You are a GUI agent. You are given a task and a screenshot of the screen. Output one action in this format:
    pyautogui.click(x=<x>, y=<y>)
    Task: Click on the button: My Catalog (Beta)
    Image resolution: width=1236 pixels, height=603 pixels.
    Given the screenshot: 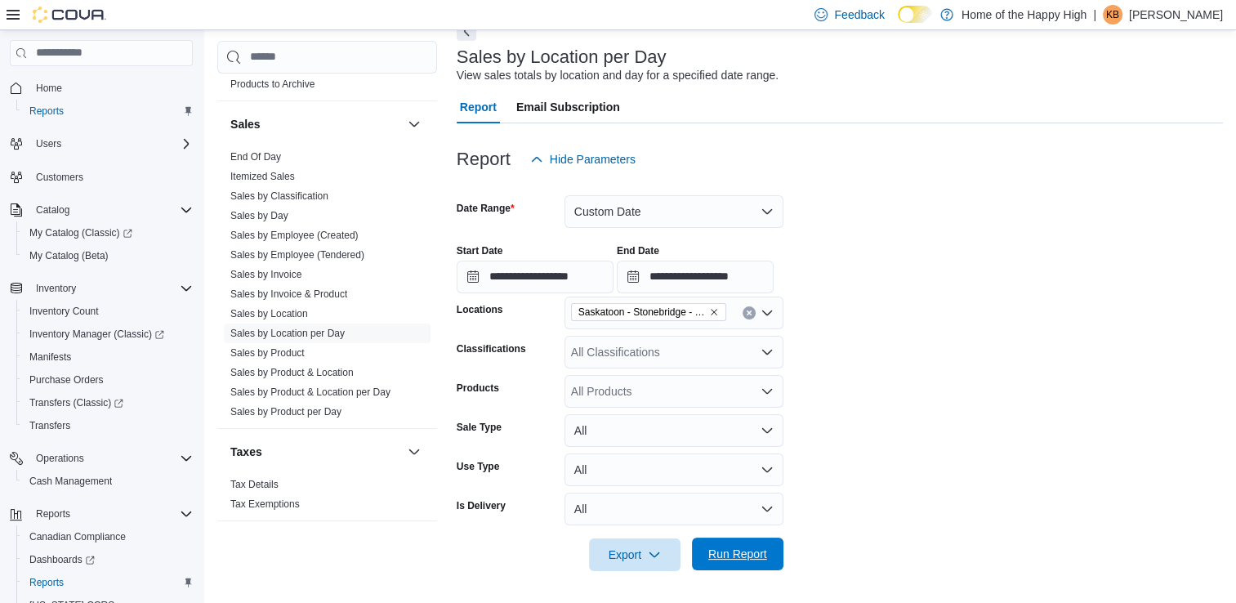 What is the action you would take?
    pyautogui.click(x=108, y=256)
    